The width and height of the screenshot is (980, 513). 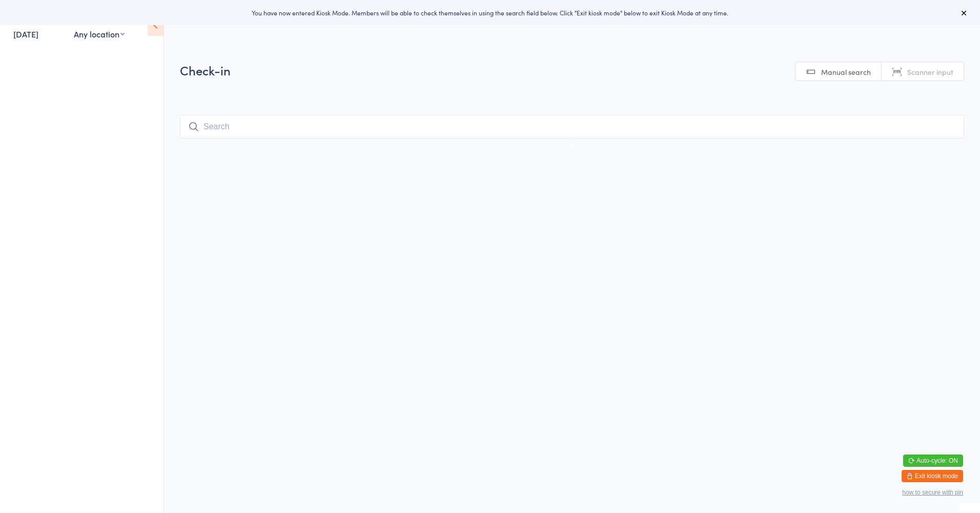 I want to click on span: Scanner input, so click(x=930, y=72).